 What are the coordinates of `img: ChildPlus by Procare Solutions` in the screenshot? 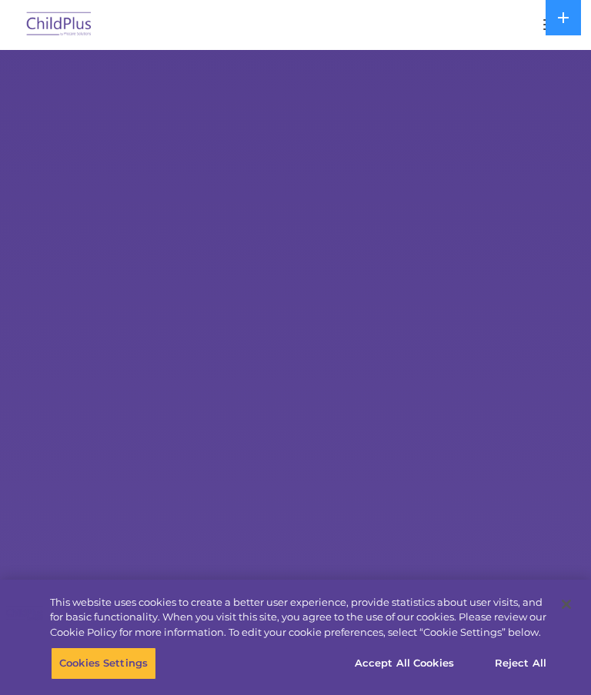 It's located at (59, 25).